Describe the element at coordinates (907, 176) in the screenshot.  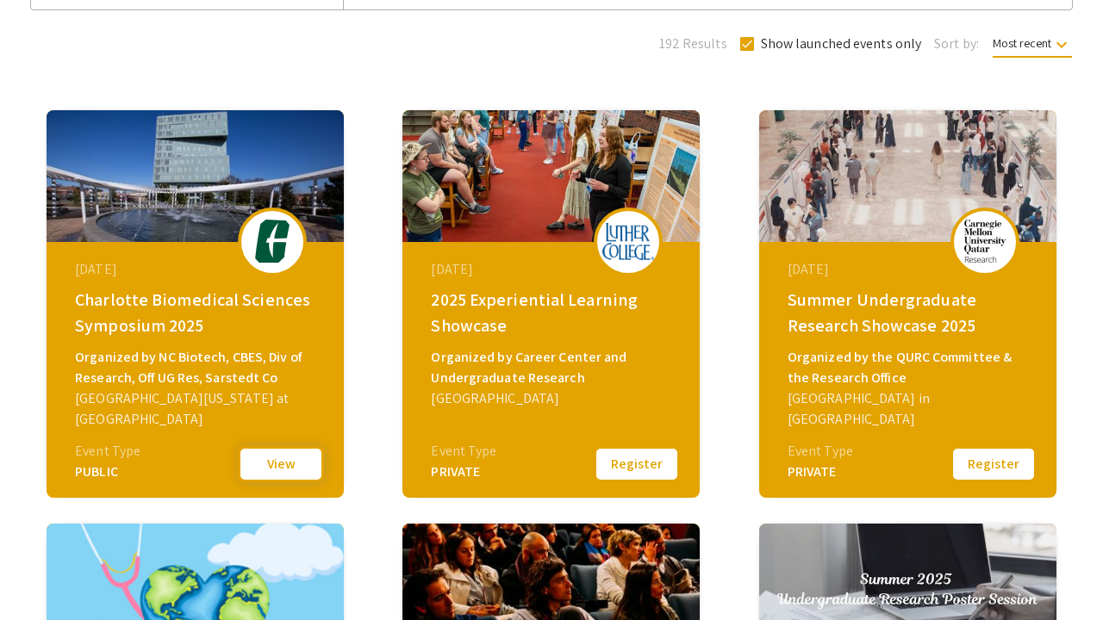
I see `img: summer-undergraduate-research-showcase-2025_eventCoverPhoto_d7183b__thumb.jpg` at that location.